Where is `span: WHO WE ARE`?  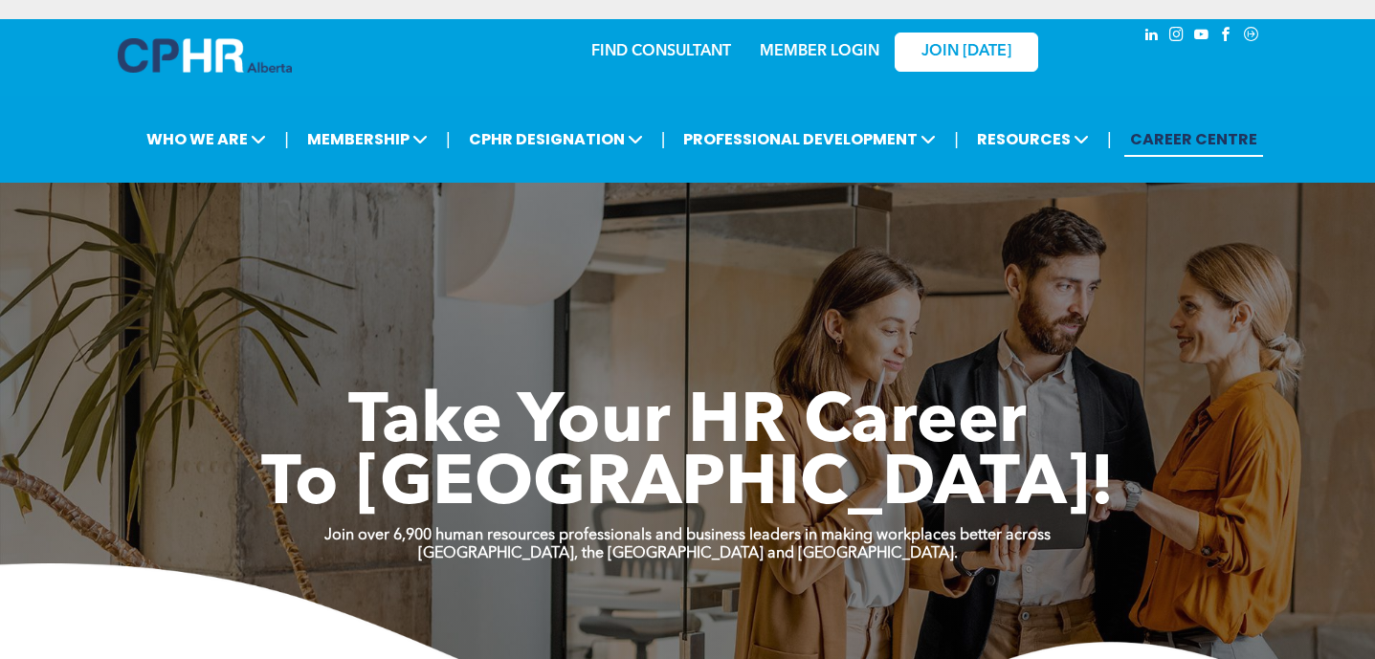 span: WHO WE ARE is located at coordinates (206, 139).